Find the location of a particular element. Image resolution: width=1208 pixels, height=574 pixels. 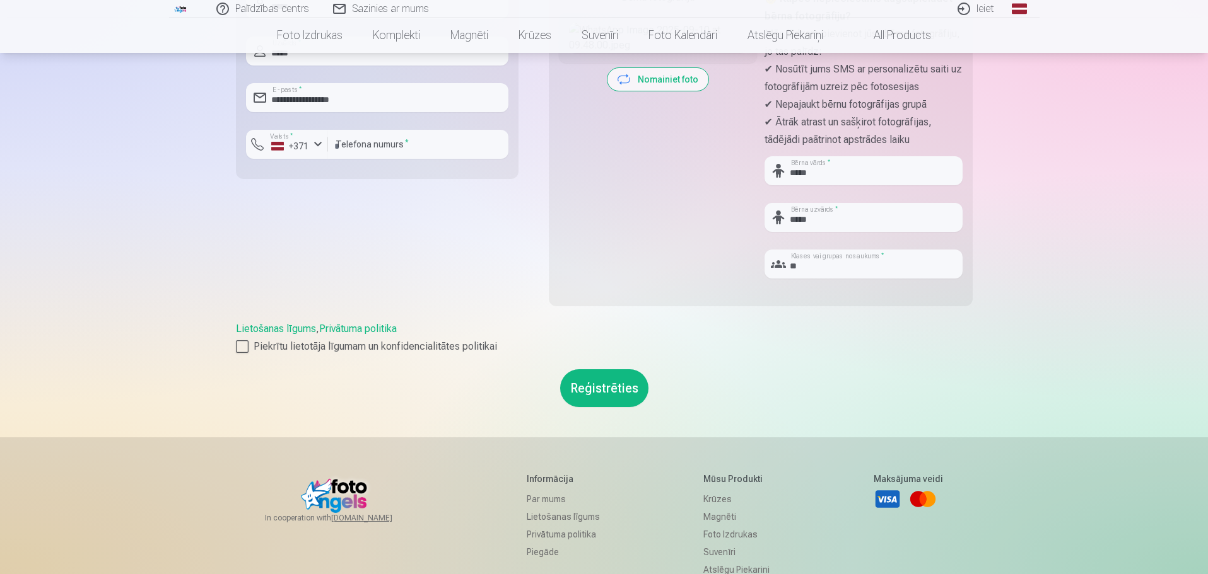

p: ✔ Ātrāk atrast un sašķirot fotogrāfijas, tādējādi paātrinot apstrādes laiku is located at coordinates (863, 131).